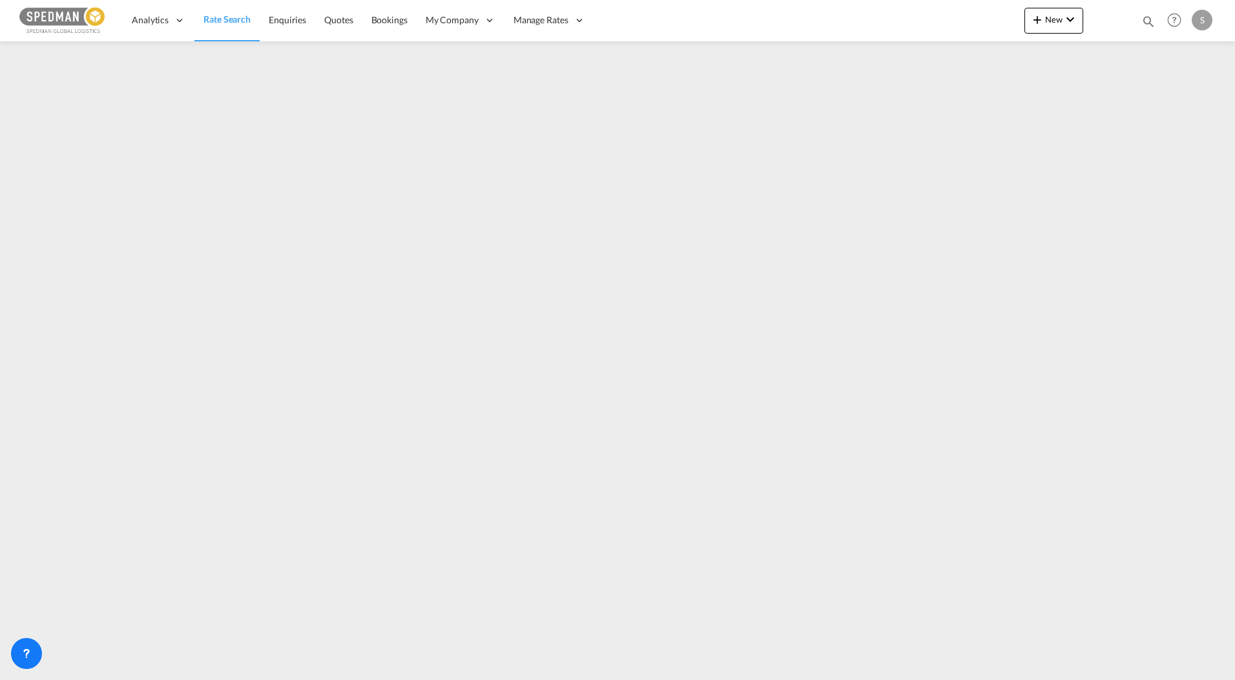  Describe the element at coordinates (1149, 24) in the screenshot. I see `div: icon-magnify` at that location.